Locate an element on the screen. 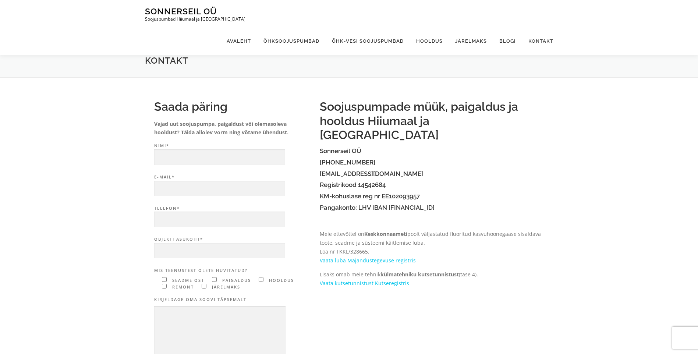 The width and height of the screenshot is (698, 354). a: Blogi is located at coordinates (508, 41).